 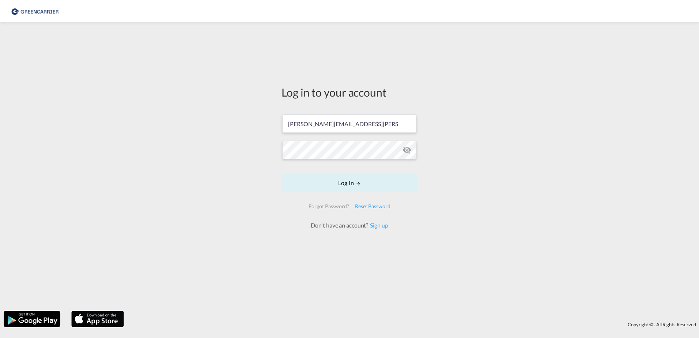 I want to click on button: LOGIN, so click(x=350, y=183).